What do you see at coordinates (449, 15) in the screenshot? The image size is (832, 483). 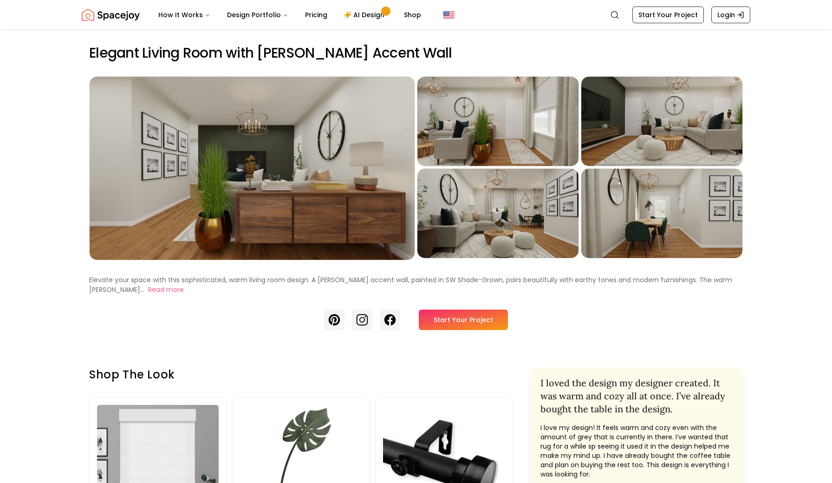 I see `img: United States` at bounding box center [449, 15].